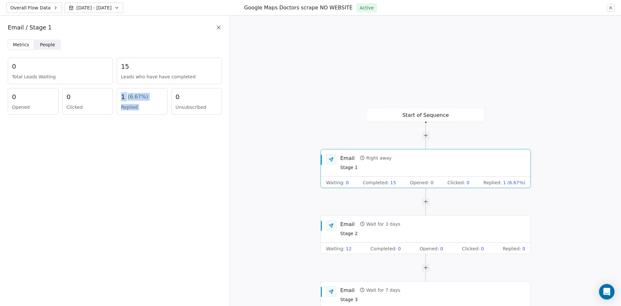 The width and height of the screenshot is (621, 306). What do you see at coordinates (138, 97) in the screenshot?
I see `span: ( 6.67 %)` at bounding box center [138, 97].